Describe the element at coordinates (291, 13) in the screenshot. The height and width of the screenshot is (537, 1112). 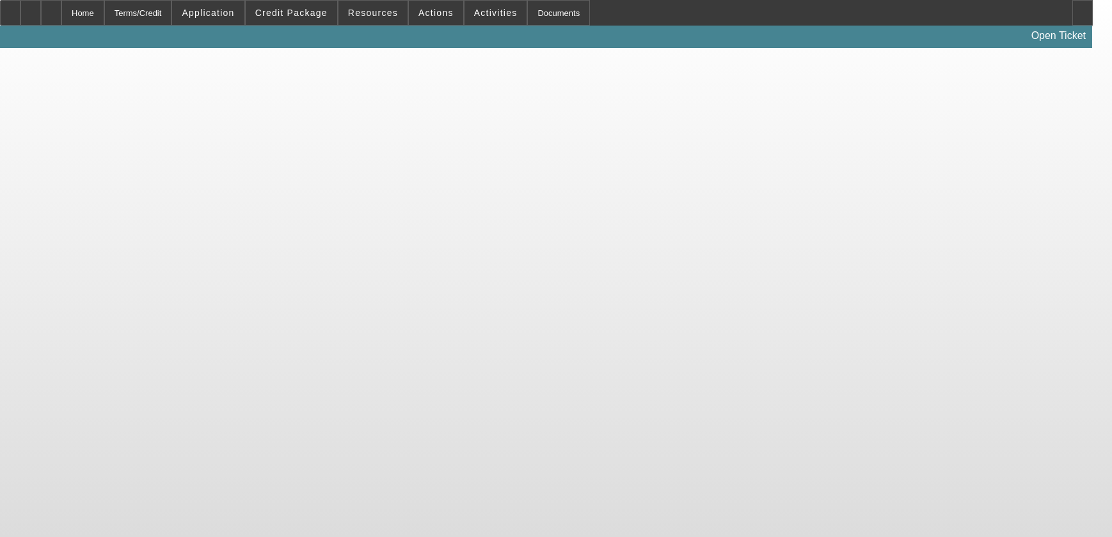
I see `span: Credit Package` at that location.